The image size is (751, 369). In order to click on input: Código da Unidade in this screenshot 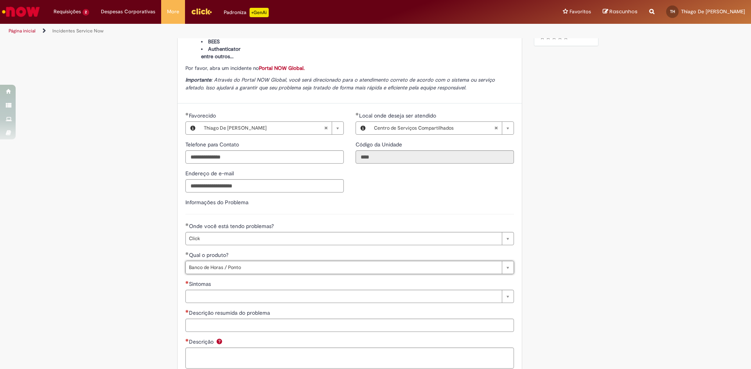, I will do `click(434, 157)`.